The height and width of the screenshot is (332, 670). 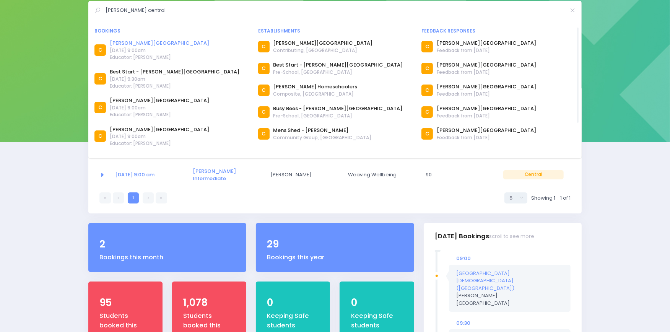 What do you see at coordinates (378, 175) in the screenshot?
I see `span: Weaving Wellbeing` at bounding box center [378, 175].